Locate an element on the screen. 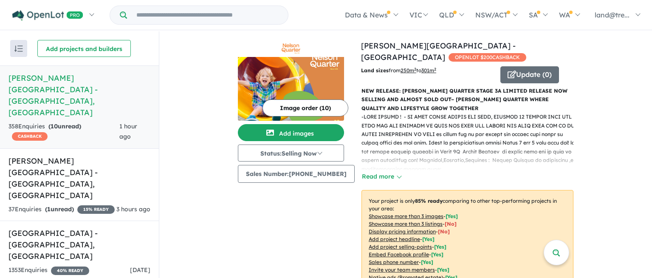 The image size is (652, 278). span: 15 % READY is located at coordinates (96, 209).